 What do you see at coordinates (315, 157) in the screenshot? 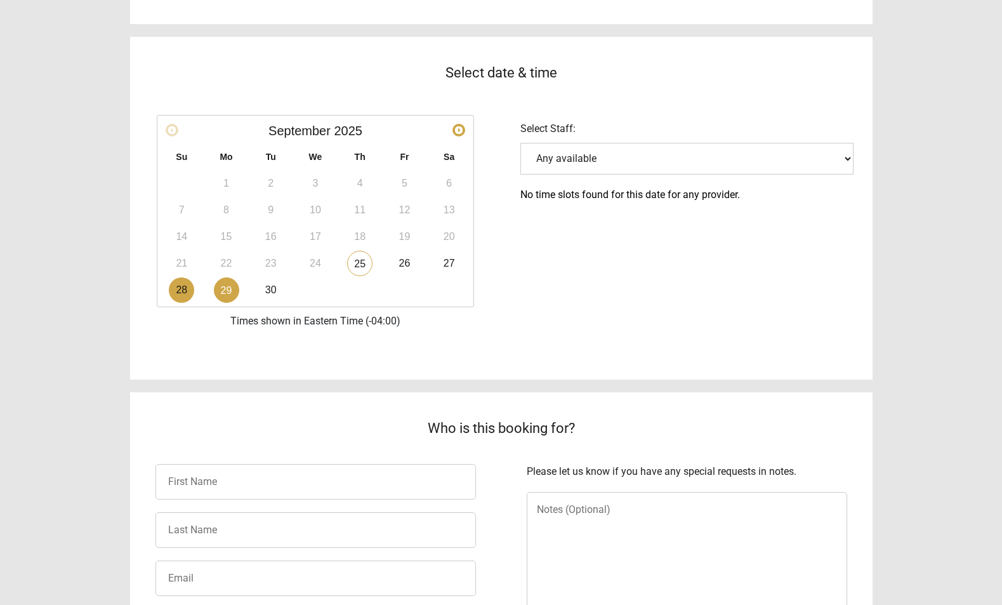
I see `span: Wednesday` at bounding box center [315, 157].